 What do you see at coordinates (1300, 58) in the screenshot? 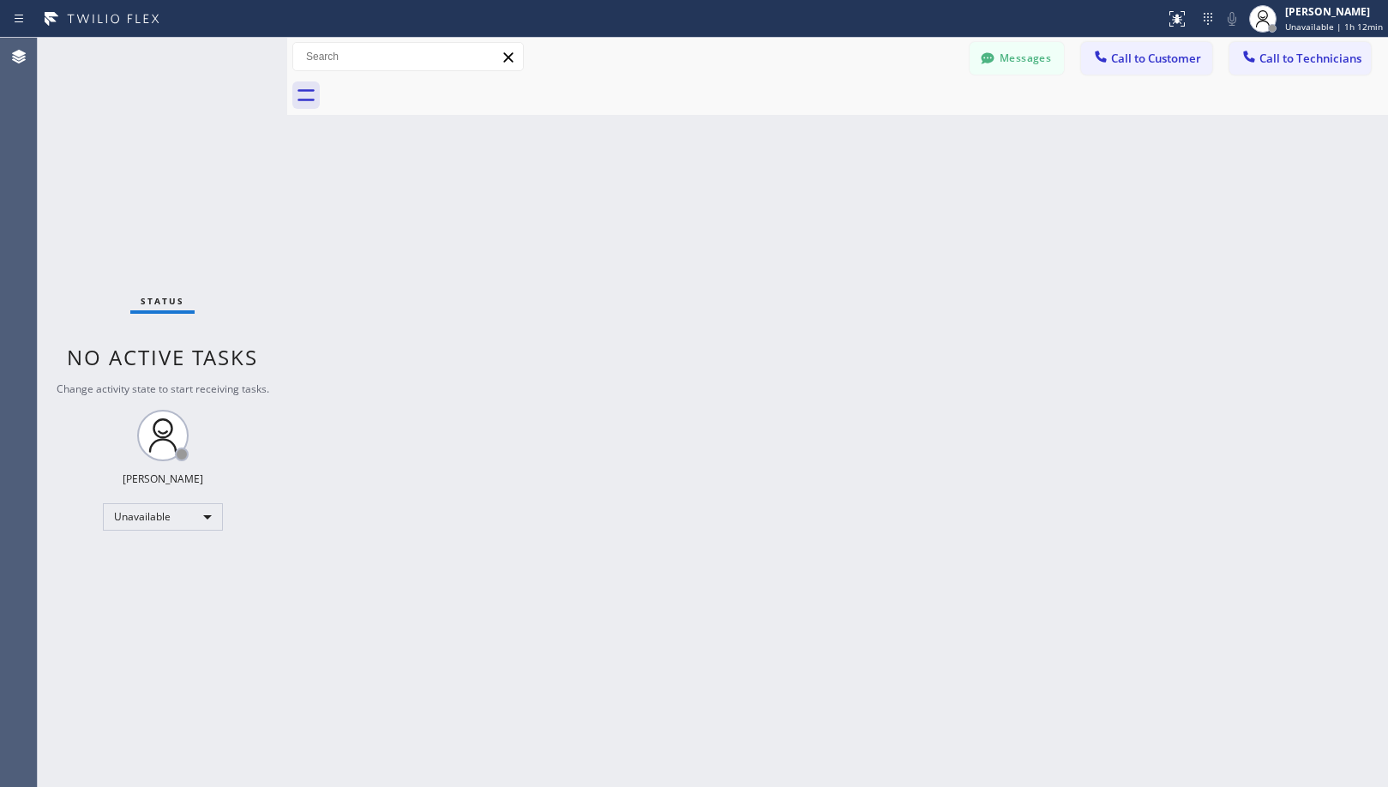
I see `button: Call to Technicians` at bounding box center [1300, 58].